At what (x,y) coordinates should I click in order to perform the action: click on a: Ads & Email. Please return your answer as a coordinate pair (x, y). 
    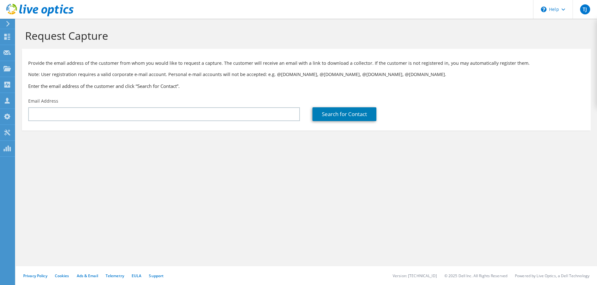
    Looking at the image, I should click on (87, 276).